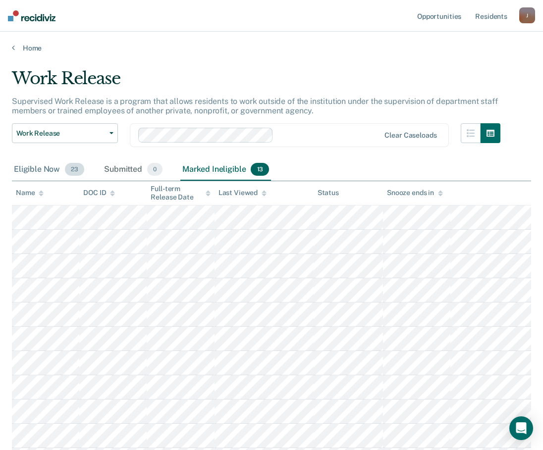 Image resolution: width=543 pixels, height=450 pixels. I want to click on div: Last Viewed, so click(242, 193).